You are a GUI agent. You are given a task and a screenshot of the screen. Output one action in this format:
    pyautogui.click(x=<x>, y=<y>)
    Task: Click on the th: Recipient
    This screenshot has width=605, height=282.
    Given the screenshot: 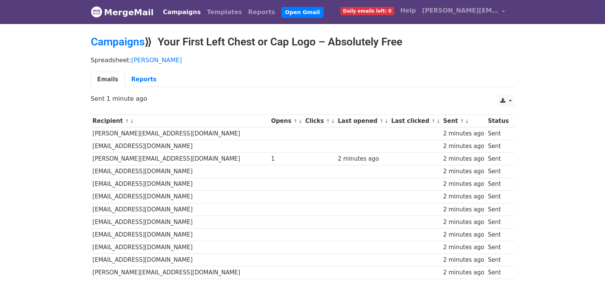 What is the action you would take?
    pyautogui.click(x=180, y=121)
    